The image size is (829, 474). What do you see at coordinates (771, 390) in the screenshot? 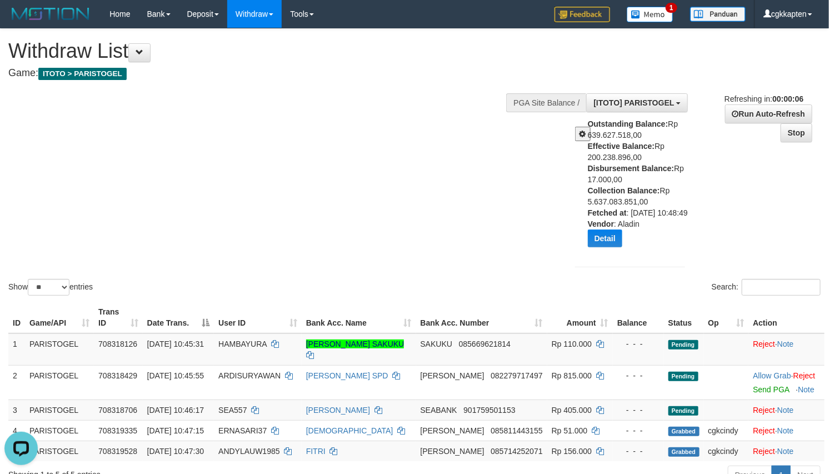
I see `a: Send PGA` at bounding box center [771, 390].